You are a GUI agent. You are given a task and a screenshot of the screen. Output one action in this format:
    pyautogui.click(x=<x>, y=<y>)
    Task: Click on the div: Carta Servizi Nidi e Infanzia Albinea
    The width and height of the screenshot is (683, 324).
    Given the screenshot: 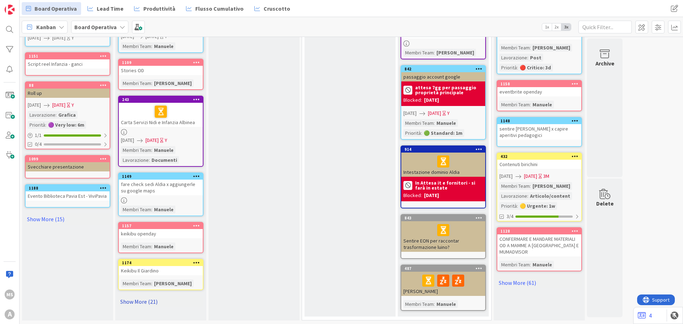 What is the action you would take?
    pyautogui.click(x=161, y=115)
    